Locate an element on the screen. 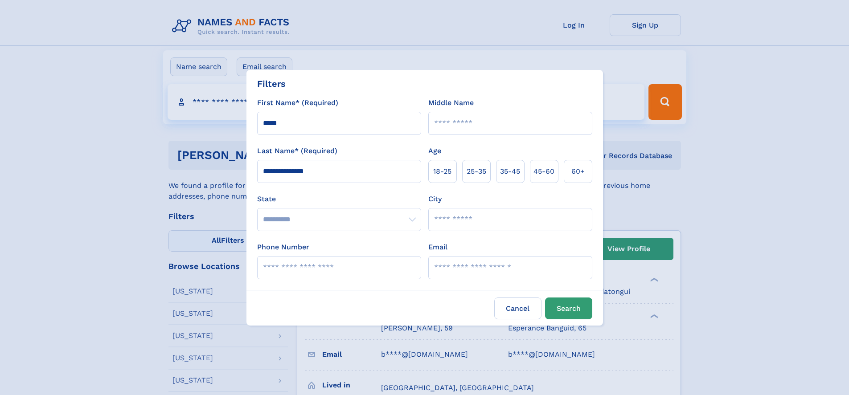 This screenshot has height=395, width=849. span: 60+ is located at coordinates (578, 172).